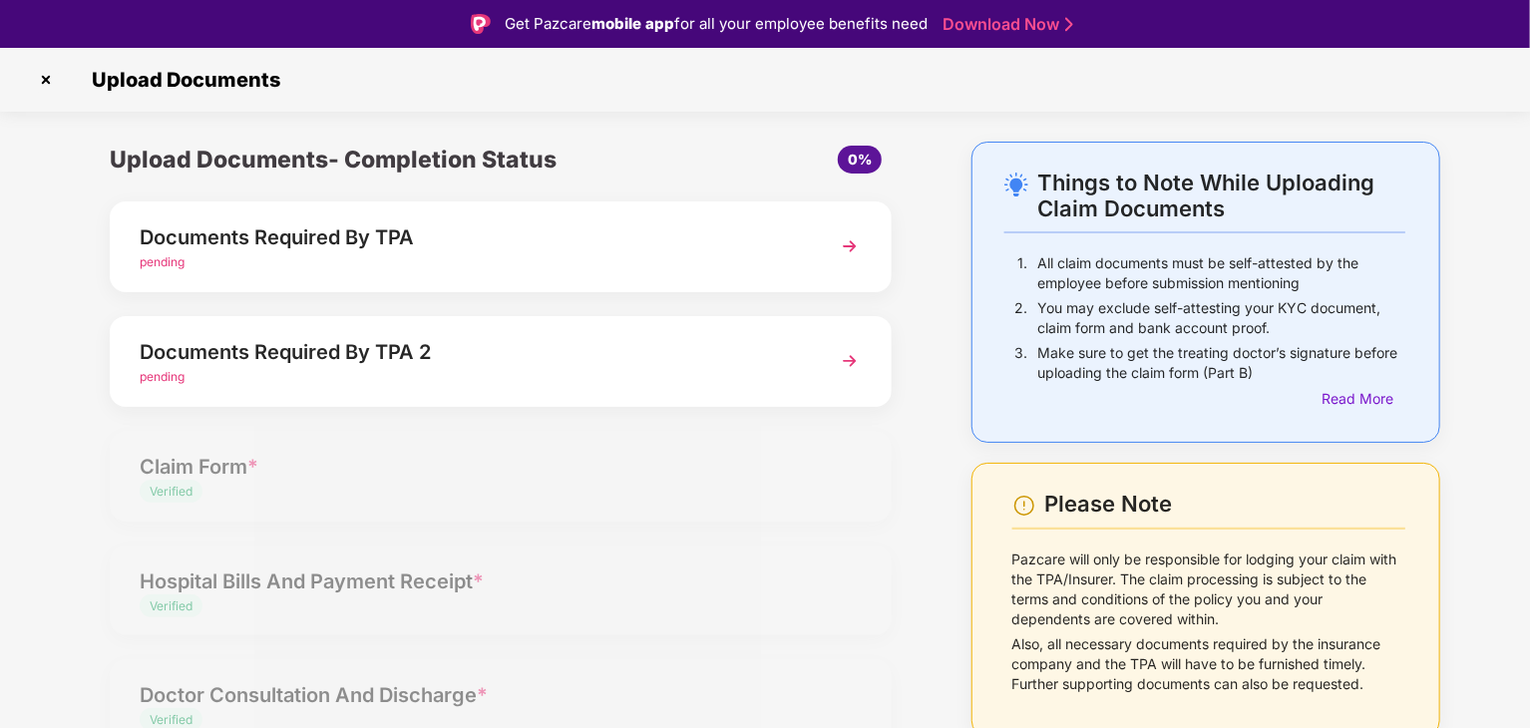 The width and height of the screenshot is (1530, 728). What do you see at coordinates (1020, 318) in the screenshot?
I see `p: 2.` at bounding box center [1020, 318].